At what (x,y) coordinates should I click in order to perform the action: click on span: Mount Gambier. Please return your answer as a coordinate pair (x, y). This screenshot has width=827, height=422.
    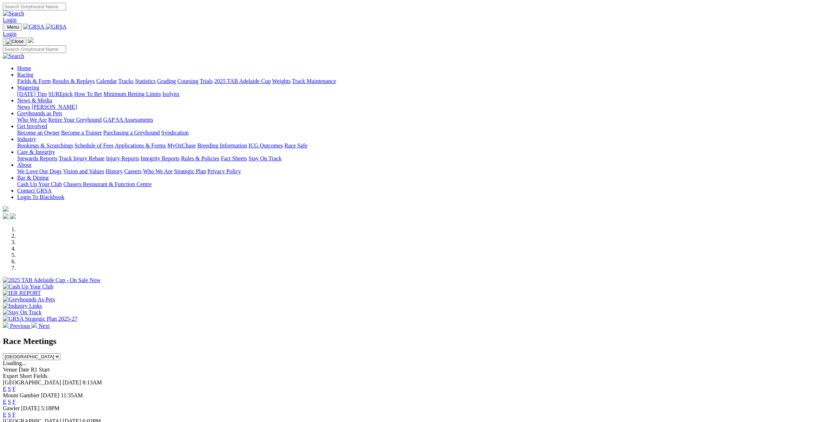
    Looking at the image, I should click on (21, 395).